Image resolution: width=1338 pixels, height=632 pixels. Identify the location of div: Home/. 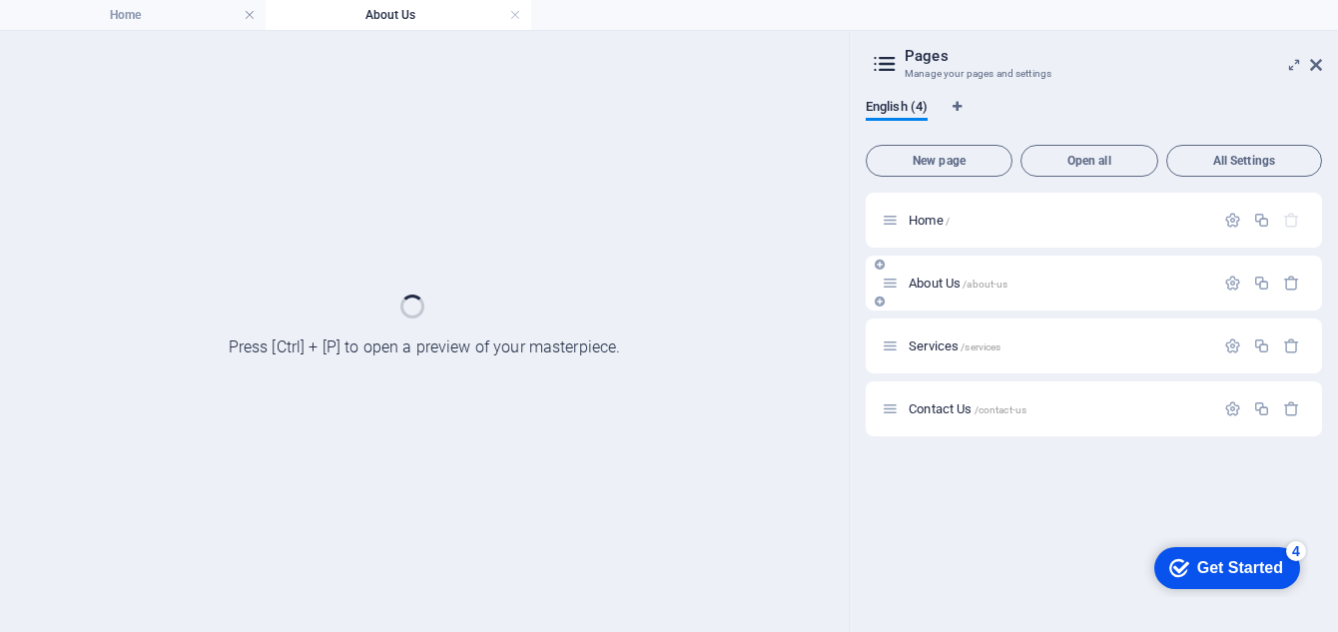
(1058, 220).